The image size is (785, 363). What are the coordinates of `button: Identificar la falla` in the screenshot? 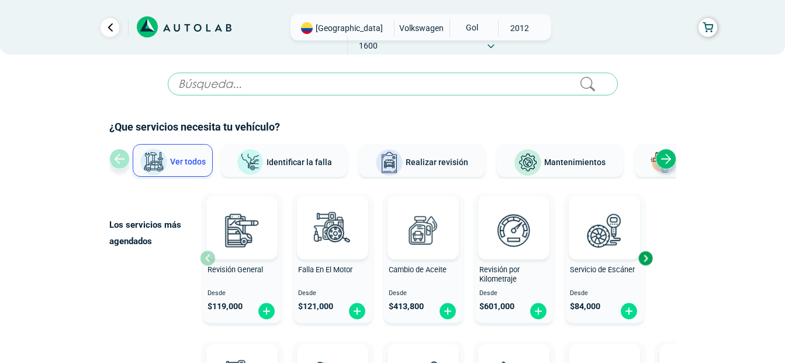 It's located at (284, 160).